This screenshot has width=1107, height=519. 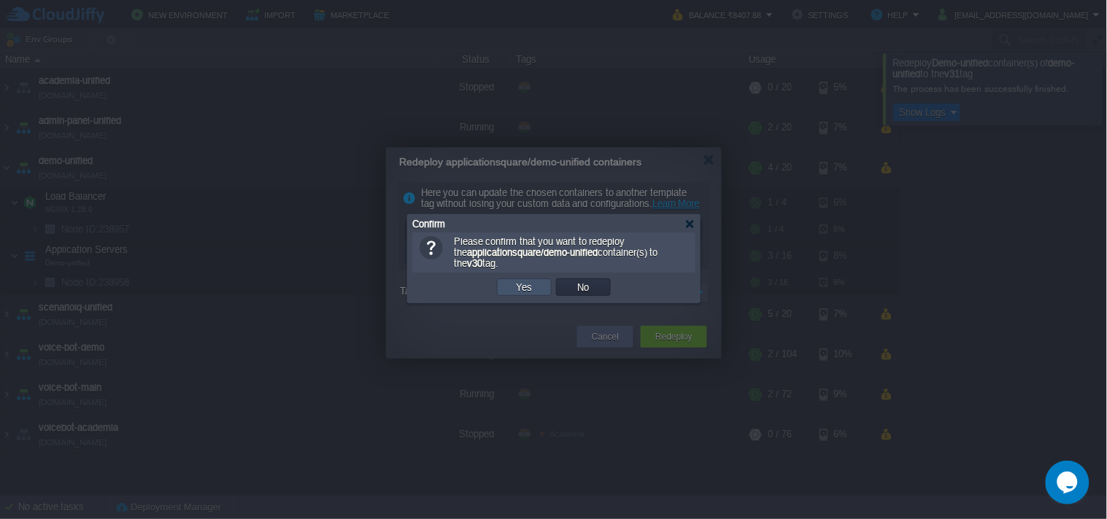 I want to click on b: v30, so click(x=474, y=263).